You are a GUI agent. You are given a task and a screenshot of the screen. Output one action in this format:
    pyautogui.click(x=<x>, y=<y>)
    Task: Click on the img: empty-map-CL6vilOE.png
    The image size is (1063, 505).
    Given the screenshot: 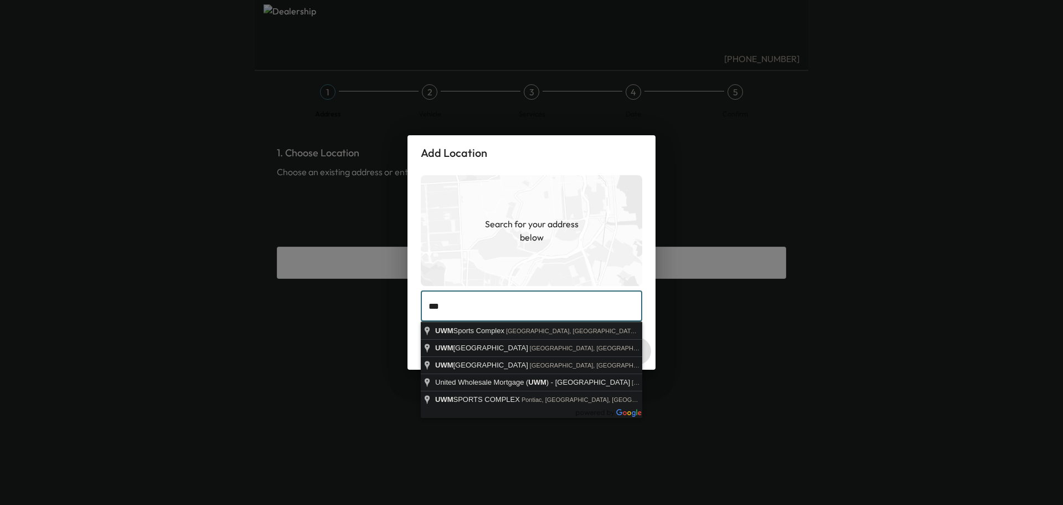 What is the action you would take?
    pyautogui.click(x=532, y=230)
    